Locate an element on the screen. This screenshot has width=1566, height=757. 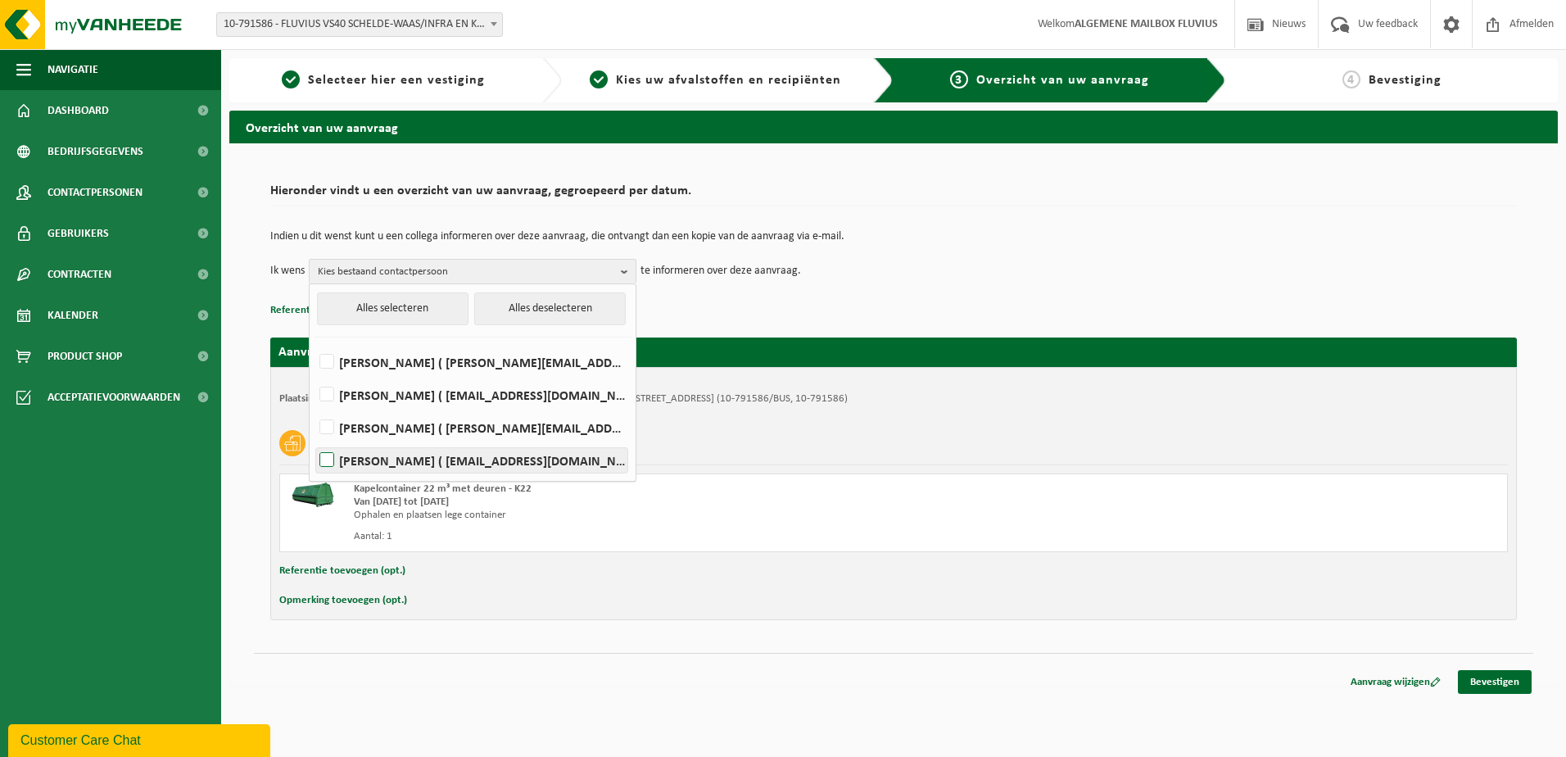
span: Kies uw afvalstoffen en recipiënten is located at coordinates (728, 80).